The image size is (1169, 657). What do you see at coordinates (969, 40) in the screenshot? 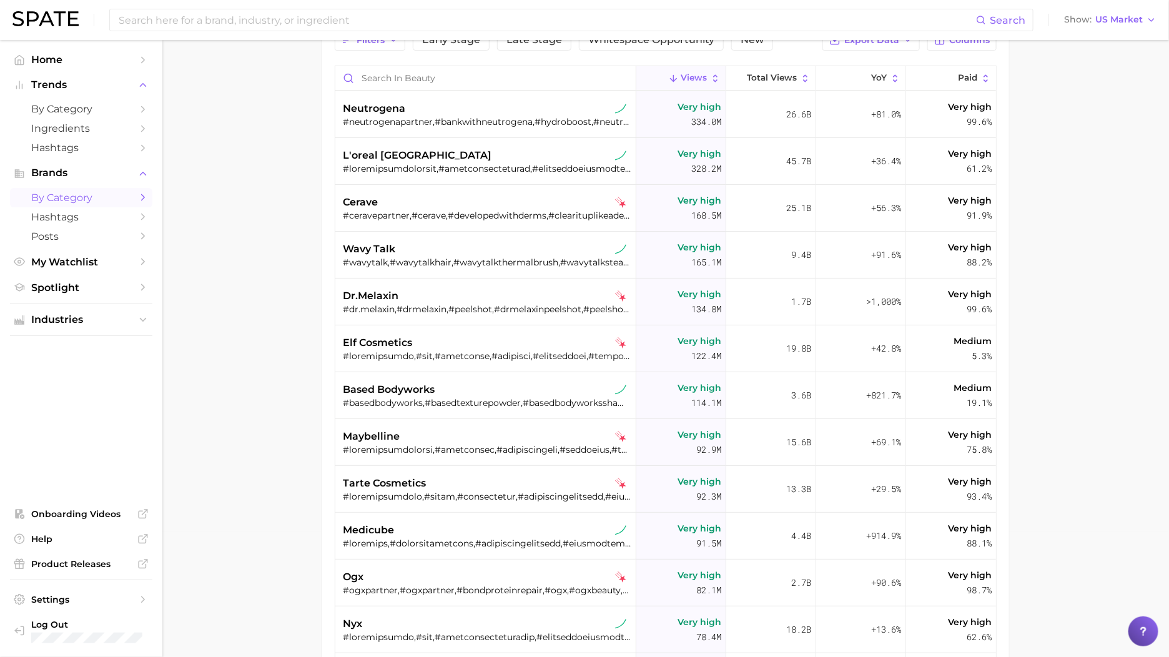
I see `span: Columns` at bounding box center [969, 40].